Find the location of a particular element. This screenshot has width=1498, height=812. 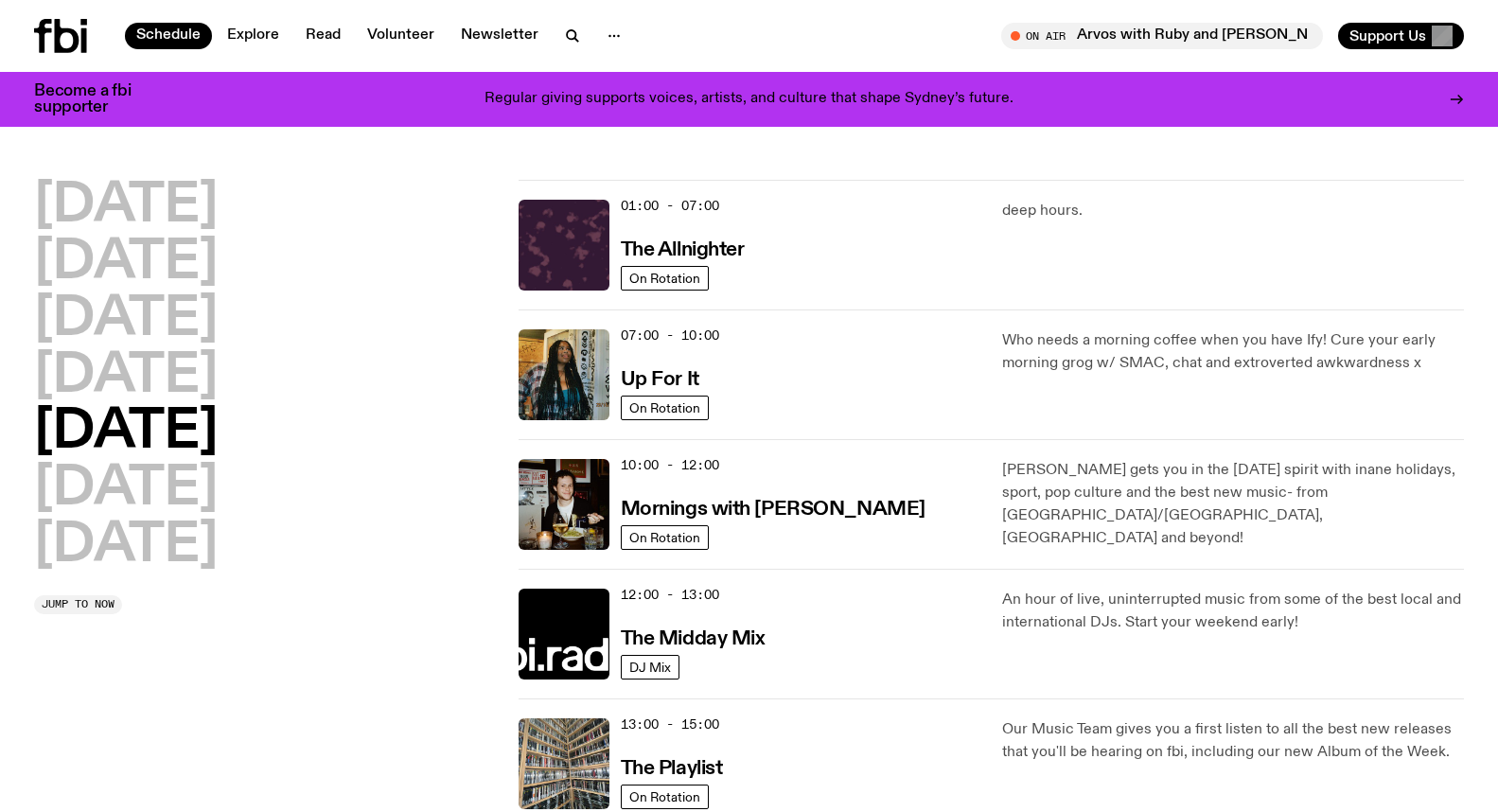

img: Sam blankly stares at the camera, brightly lit by a camera flash wearing a hat collared shirt and... is located at coordinates (565, 504).